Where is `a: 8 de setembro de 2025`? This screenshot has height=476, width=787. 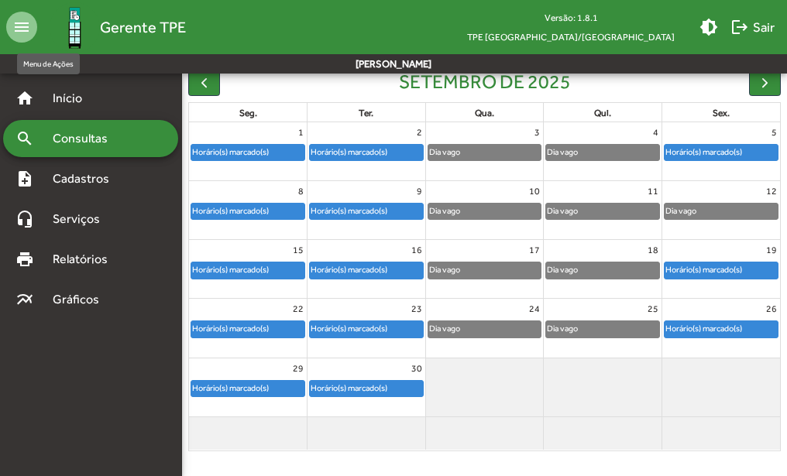 a: 8 de setembro de 2025 is located at coordinates (300, 191).